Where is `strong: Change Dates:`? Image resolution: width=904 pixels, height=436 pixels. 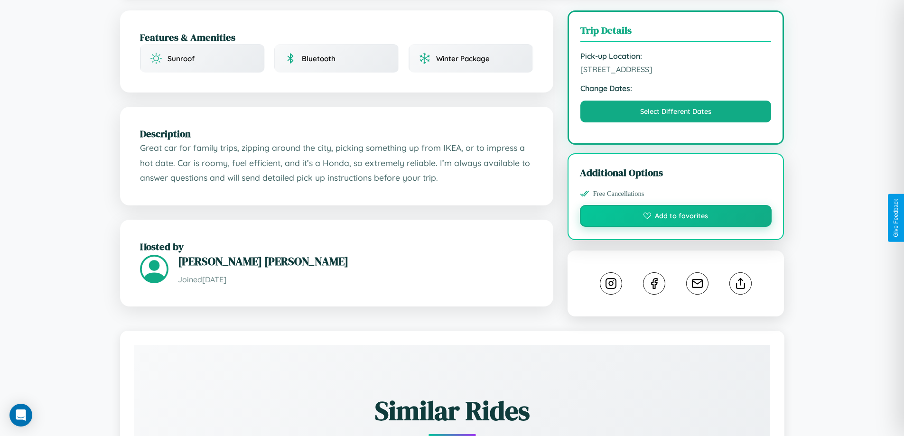 strong: Change Dates: is located at coordinates (676, 88).